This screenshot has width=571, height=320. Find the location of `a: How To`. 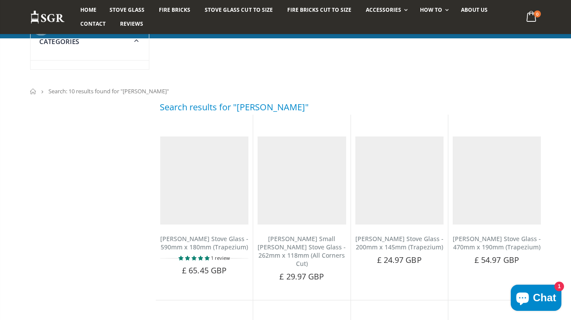

a: How To is located at coordinates (433, 10).